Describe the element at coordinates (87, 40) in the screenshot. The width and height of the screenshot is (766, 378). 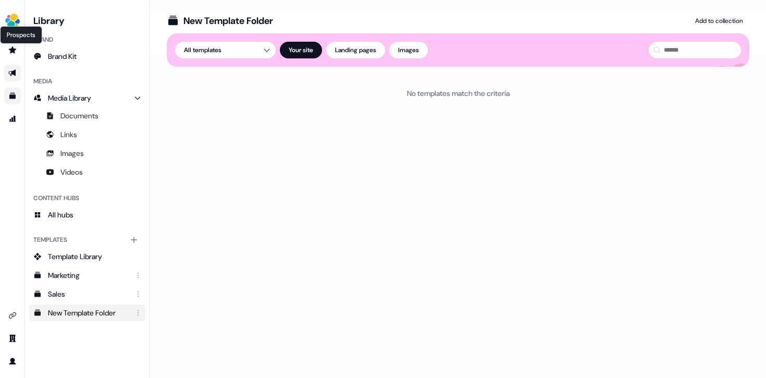
I see `div: Brand` at that location.